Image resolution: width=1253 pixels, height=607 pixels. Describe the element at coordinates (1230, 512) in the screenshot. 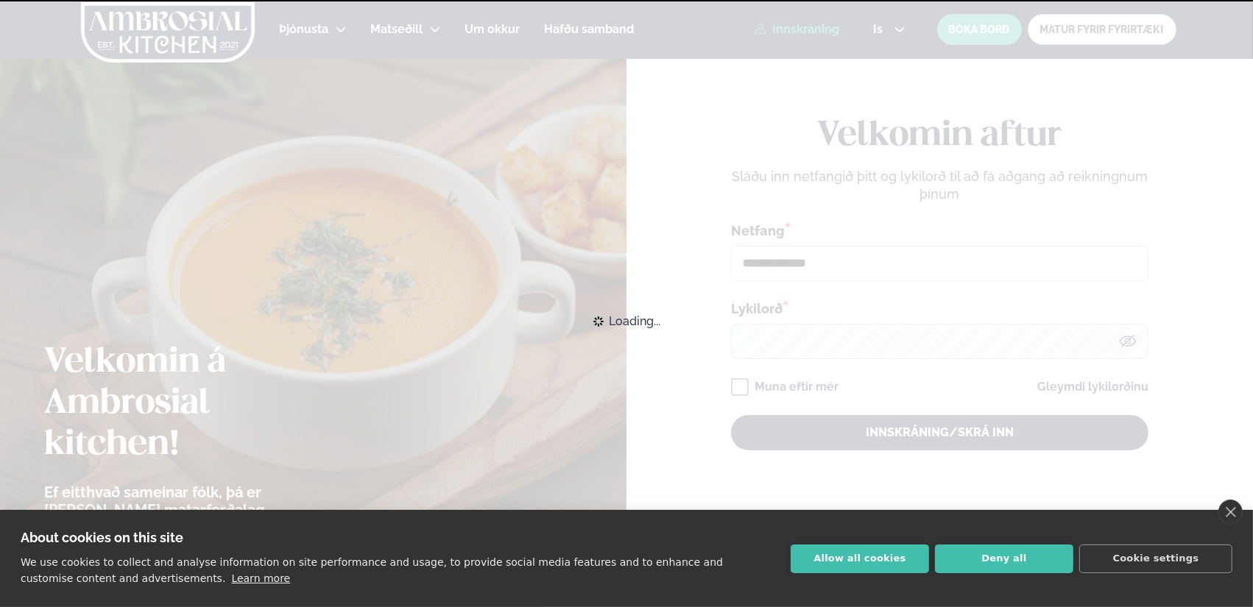

I see `a: close` at that location.